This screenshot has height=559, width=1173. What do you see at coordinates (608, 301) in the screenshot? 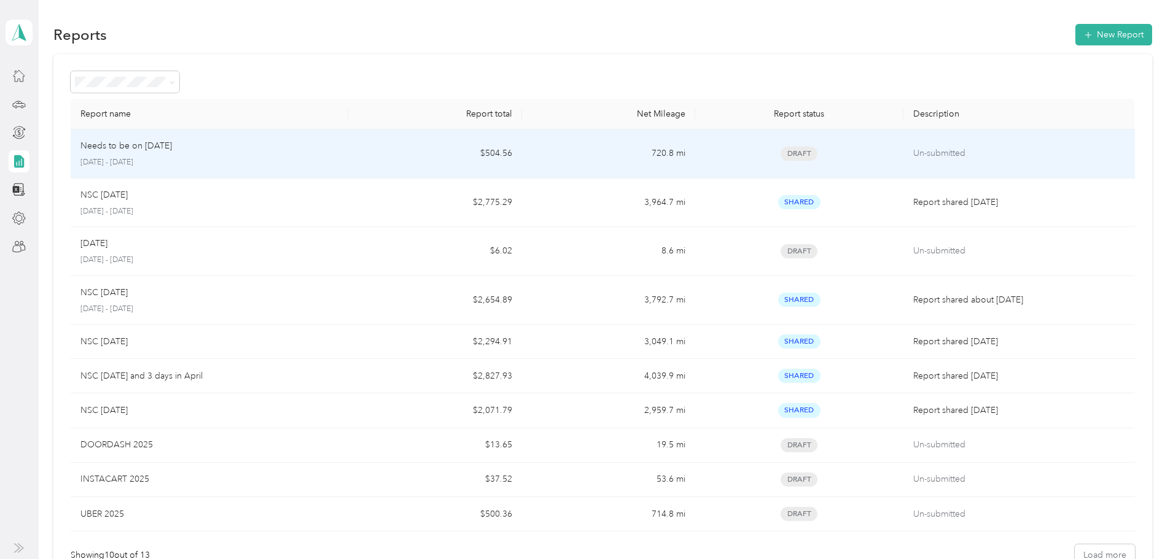
I see `td: 3,792.7 mi` at bounding box center [608, 301].